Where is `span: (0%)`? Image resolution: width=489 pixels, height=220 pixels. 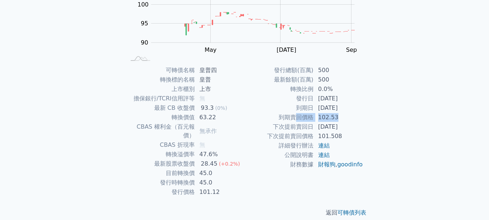 span: (0%) is located at coordinates (221, 108).